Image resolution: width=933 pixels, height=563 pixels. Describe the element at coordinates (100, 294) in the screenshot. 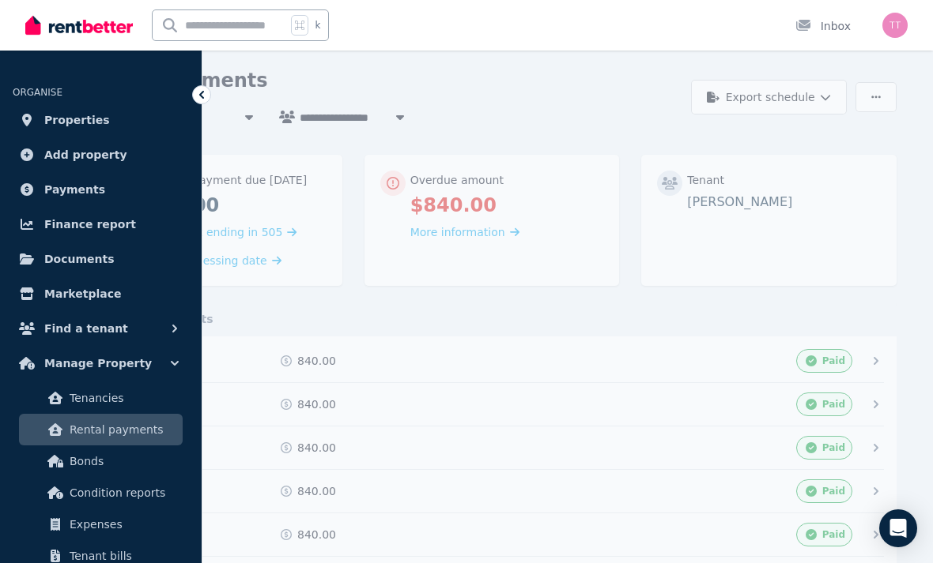

I see `a: Marketplace` at that location.